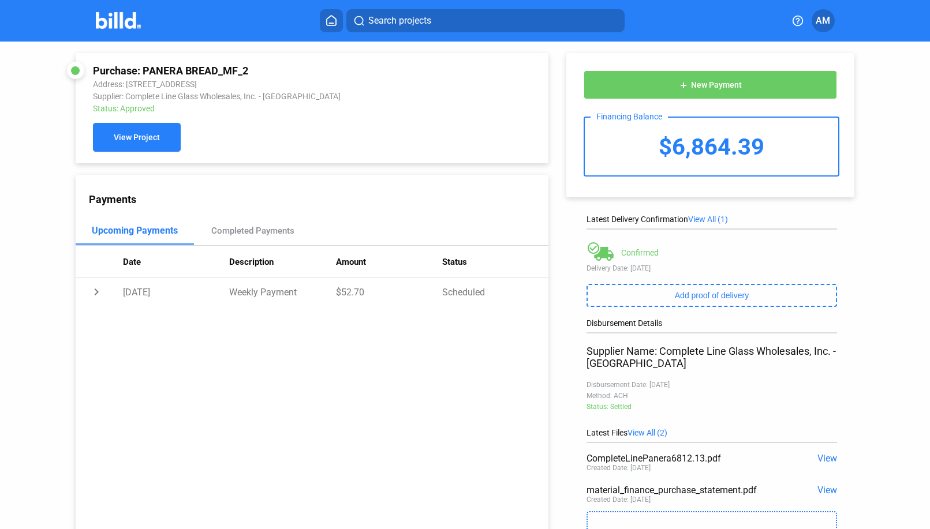  What do you see at coordinates (135, 230) in the screenshot?
I see `div: Upcoming Payments` at bounding box center [135, 230].